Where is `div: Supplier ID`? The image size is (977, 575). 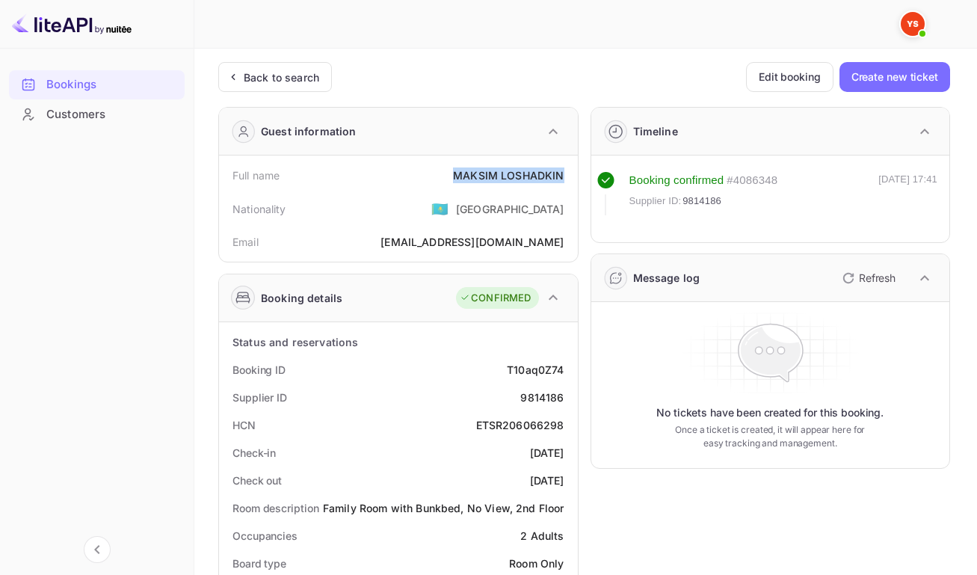
div: Supplier ID is located at coordinates (259, 397).